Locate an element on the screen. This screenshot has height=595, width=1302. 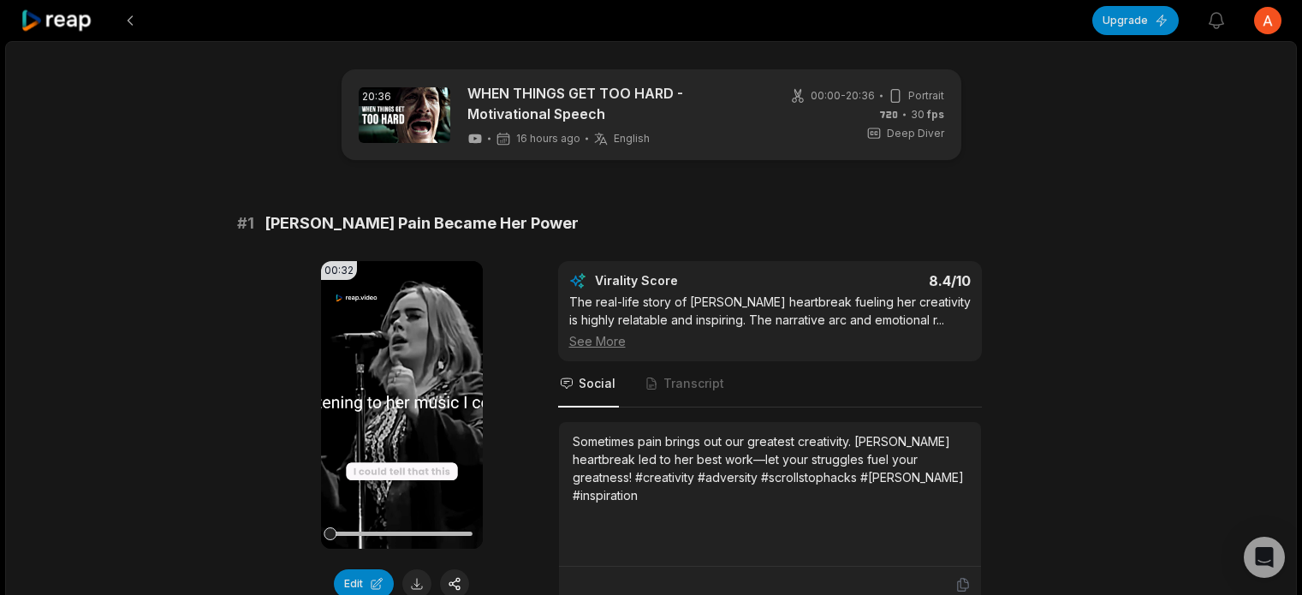
span: Deep Diver is located at coordinates (915, 134).